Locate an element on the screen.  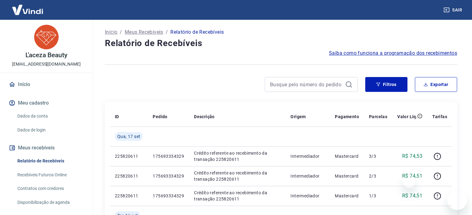
a: Contratos com credores is located at coordinates (50, 189).